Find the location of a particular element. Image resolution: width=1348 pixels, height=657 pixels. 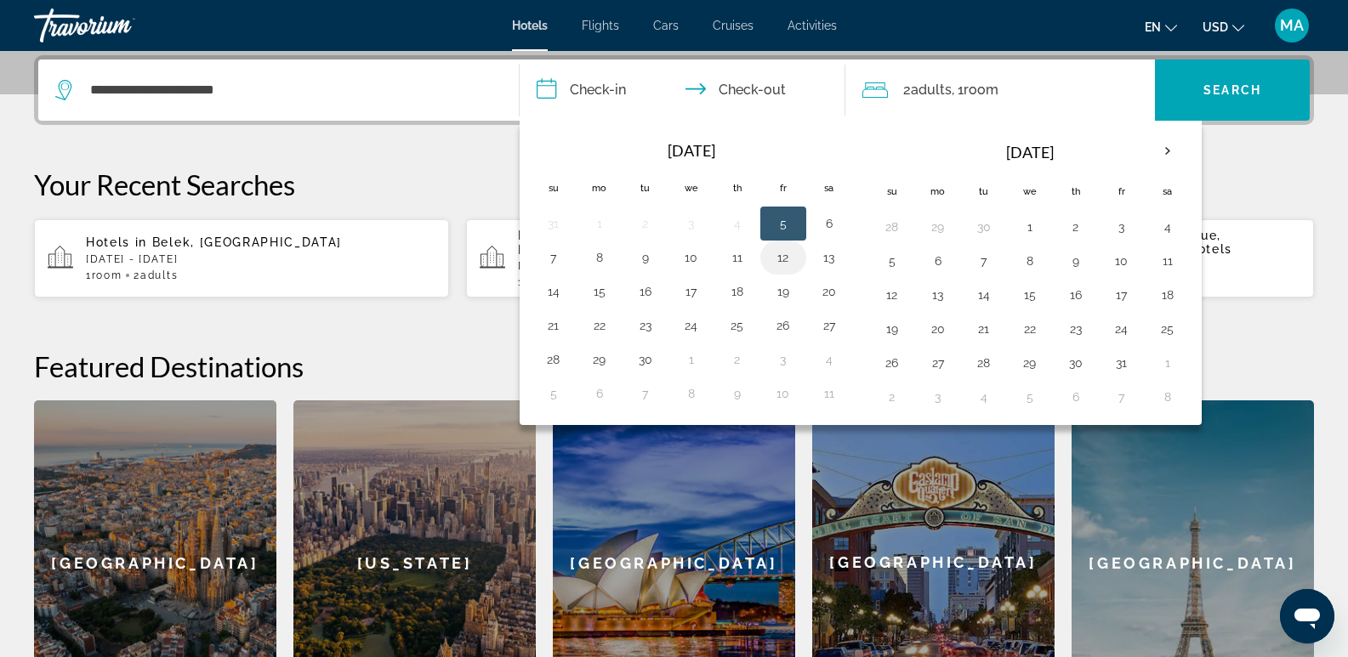

a: Hotels is located at coordinates (530, 26).